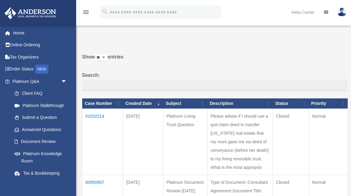 The height and width of the screenshot is (196, 351). What do you see at coordinates (39, 81) in the screenshot?
I see `a: Platinum Q&Aarrow_drop_down` at bounding box center [39, 81].